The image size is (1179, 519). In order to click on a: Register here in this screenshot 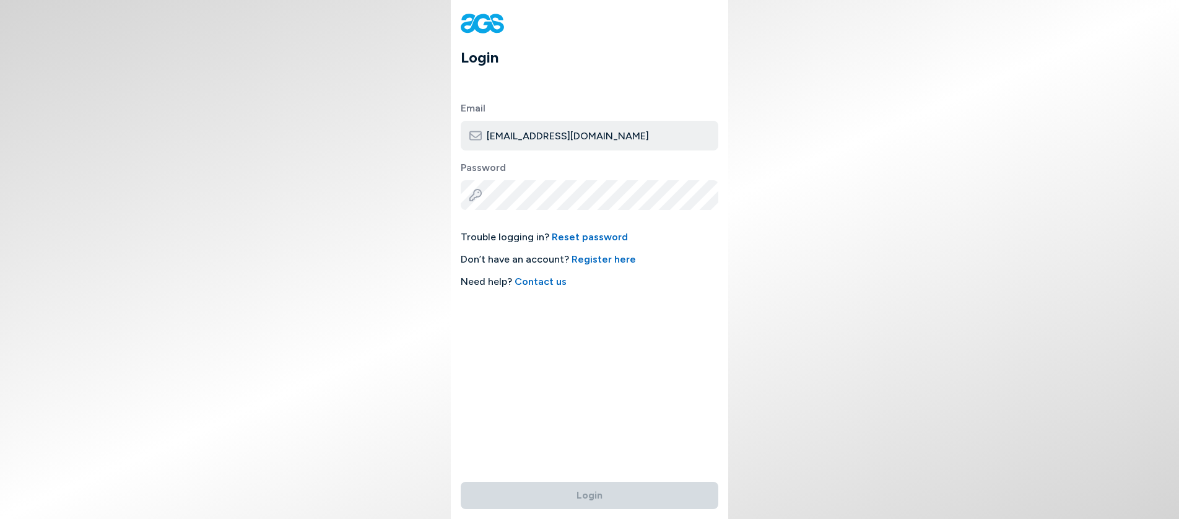, I will do `click(604, 259)`.